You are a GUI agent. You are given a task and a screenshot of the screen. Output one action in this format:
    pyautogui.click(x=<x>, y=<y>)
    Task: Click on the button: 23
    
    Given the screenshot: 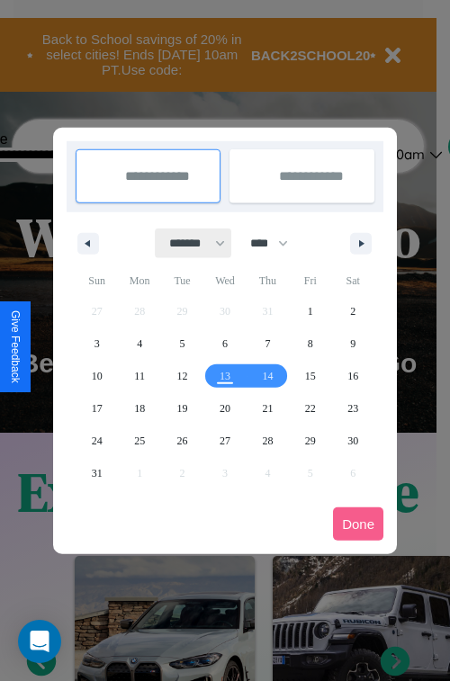 What is the action you would take?
    pyautogui.click(x=353, y=408)
    